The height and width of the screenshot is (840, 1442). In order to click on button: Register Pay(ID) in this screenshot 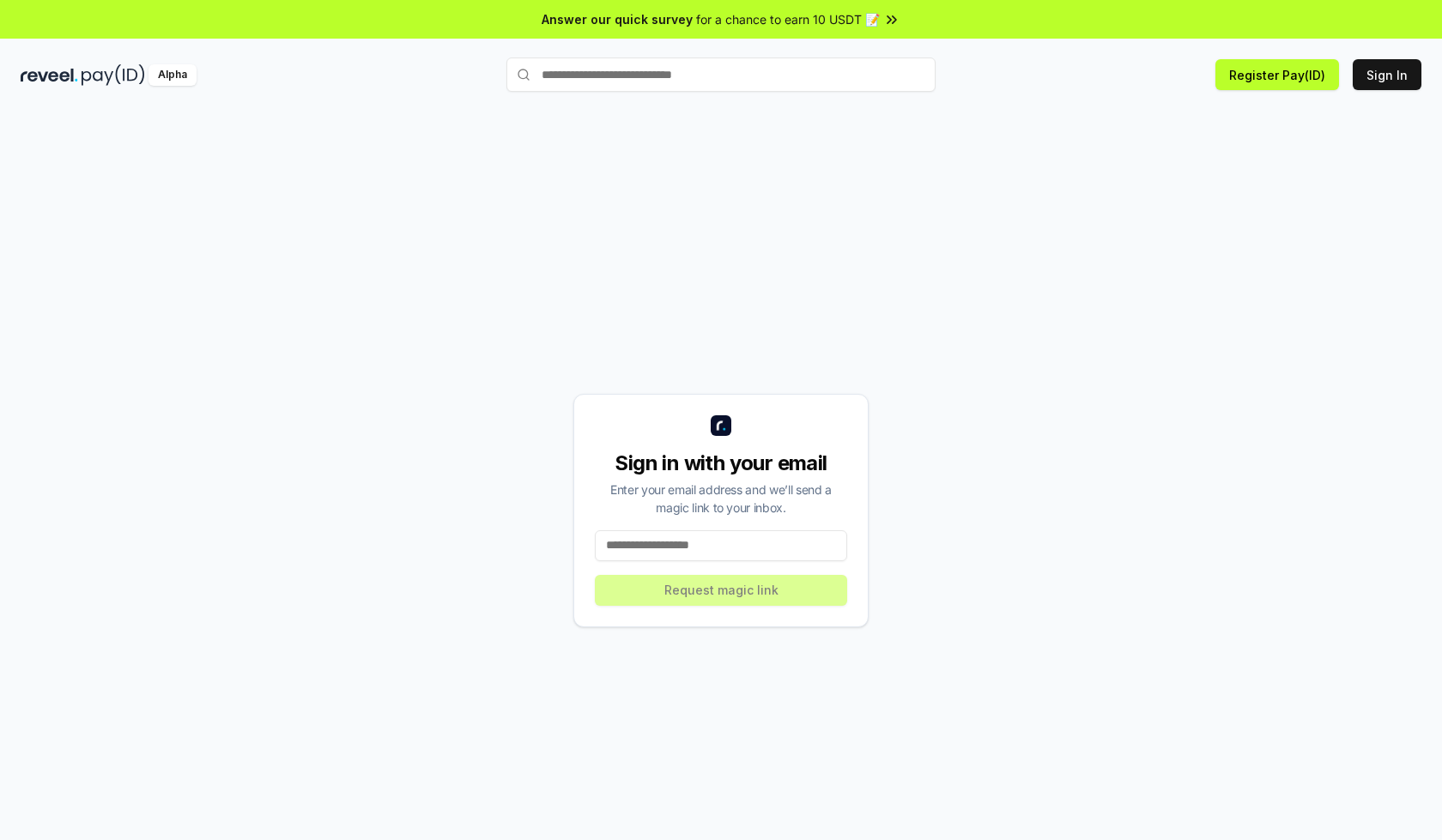, I will do `click(1278, 75)`.